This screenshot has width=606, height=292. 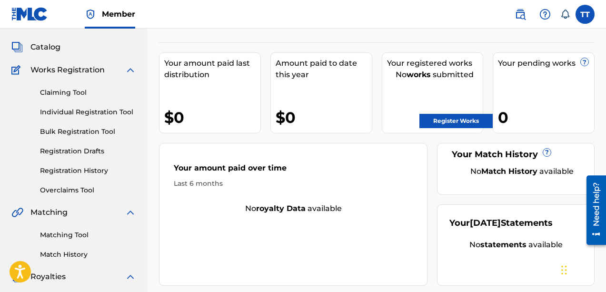 What do you see at coordinates (88, 112) in the screenshot?
I see `a: Individual Registration Tool` at bounding box center [88, 112].